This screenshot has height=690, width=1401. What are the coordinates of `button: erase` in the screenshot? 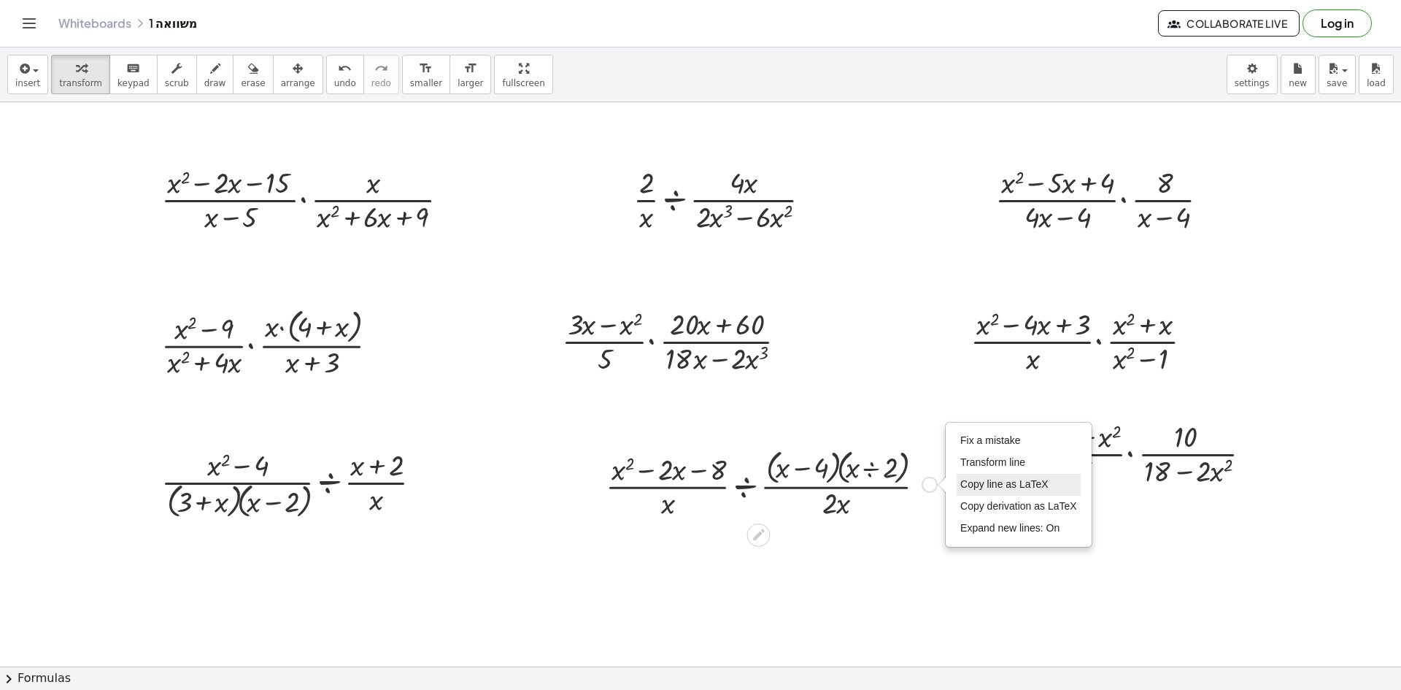 It's located at (253, 74).